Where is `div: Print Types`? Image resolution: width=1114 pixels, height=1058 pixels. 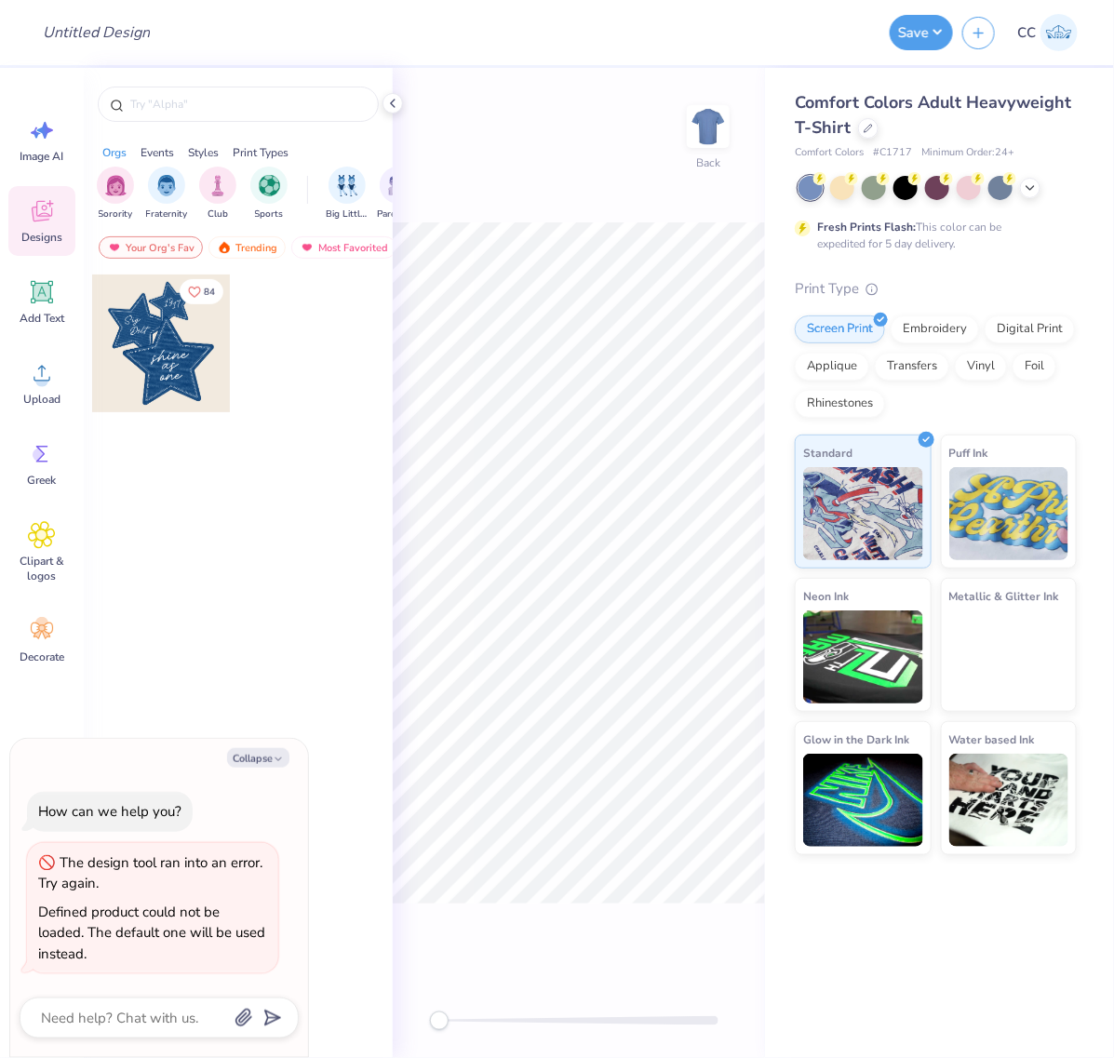 div: Print Types is located at coordinates (260, 153).